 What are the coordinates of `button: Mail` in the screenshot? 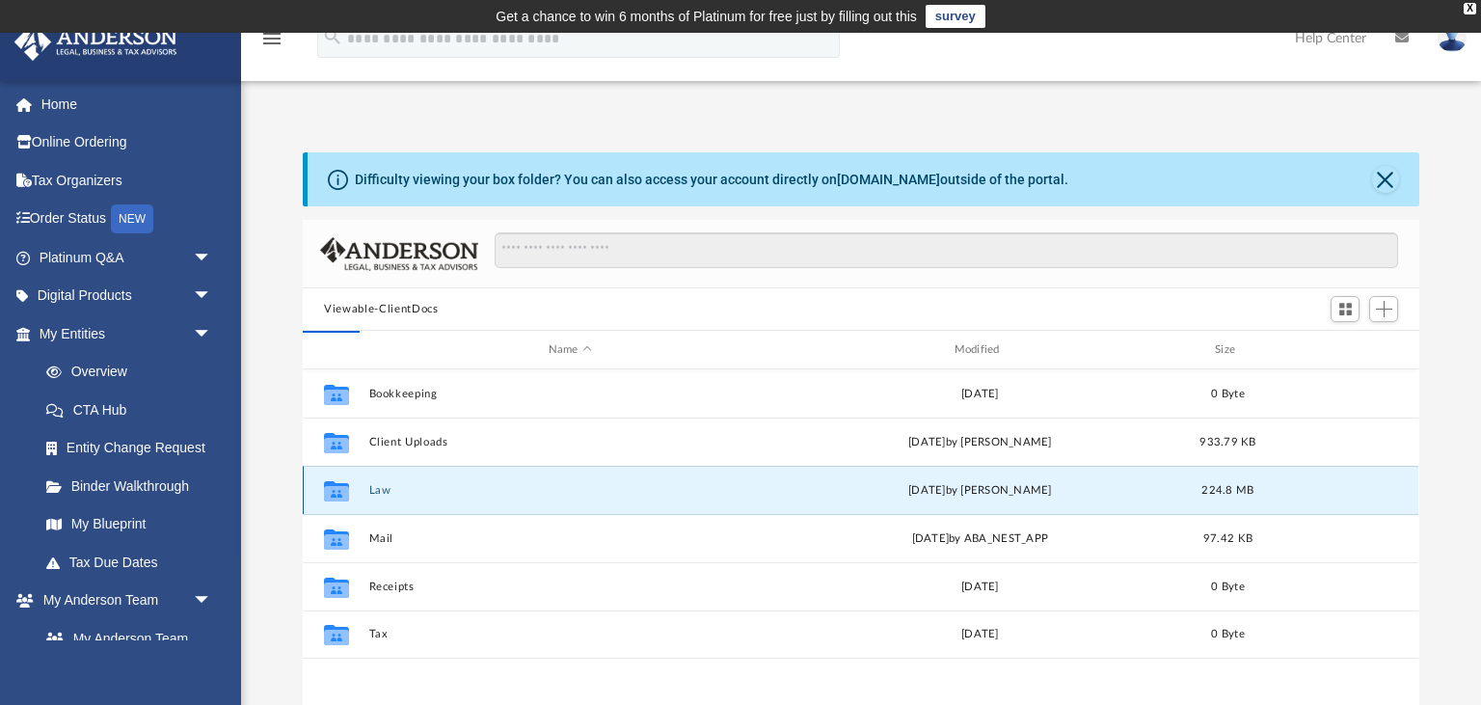 It's located at (570, 538).